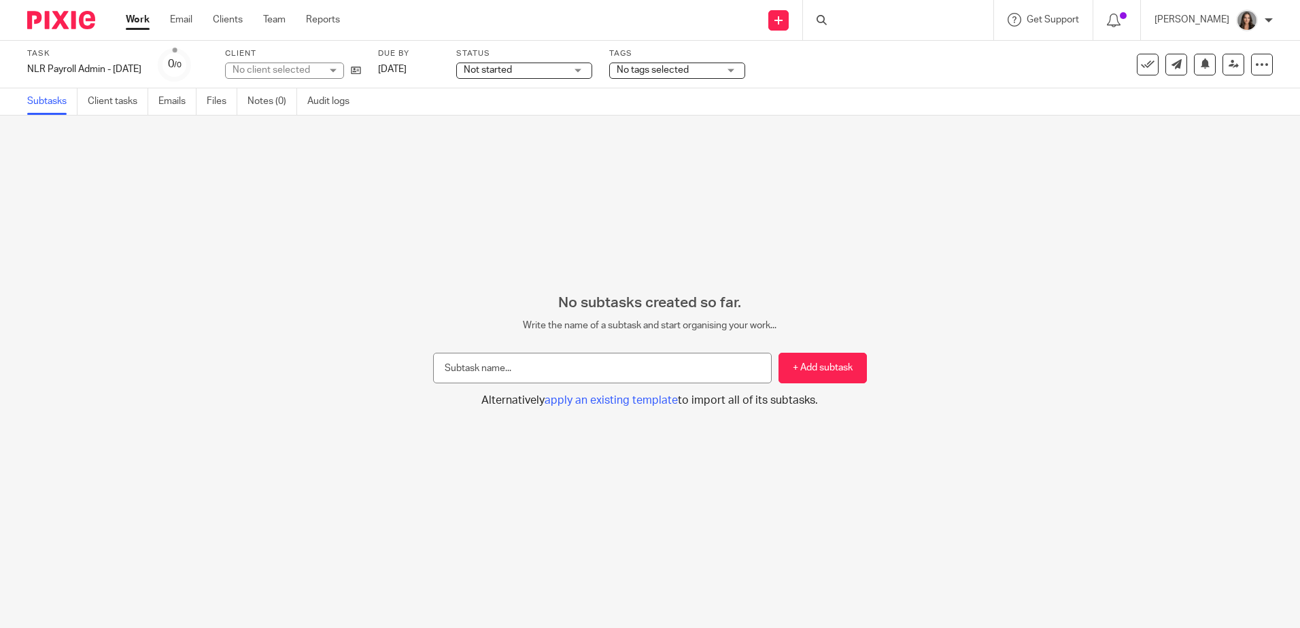 The height and width of the screenshot is (628, 1300). I want to click on span: No tags selected, so click(653, 70).